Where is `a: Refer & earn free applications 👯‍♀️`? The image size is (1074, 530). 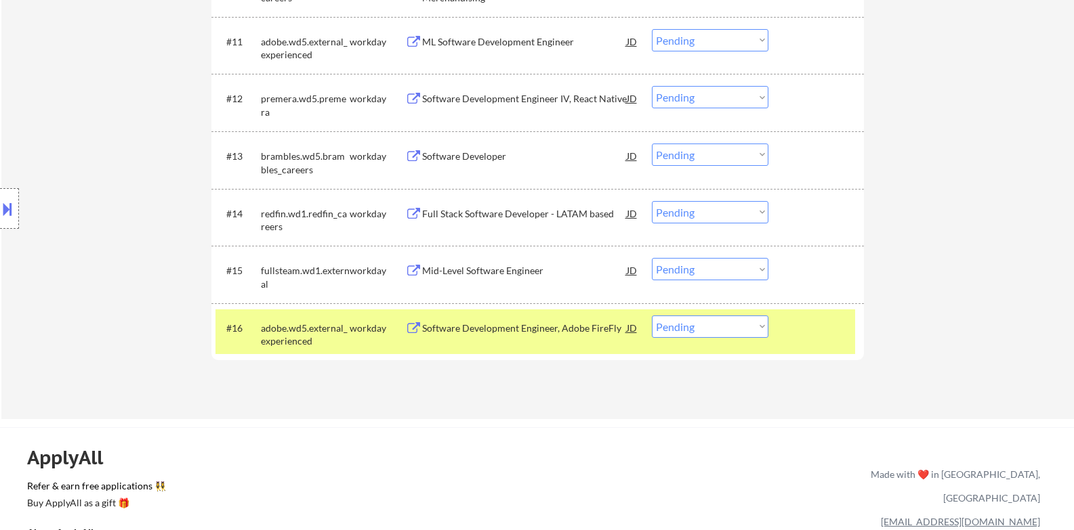 a: Refer & earn free applications 👯‍♀️ is located at coordinates (307, 488).